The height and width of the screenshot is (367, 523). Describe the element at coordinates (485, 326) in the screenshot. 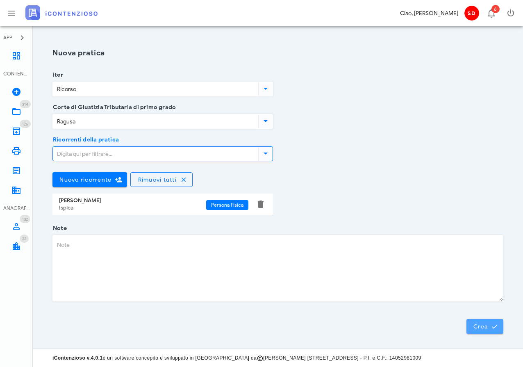

I see `span: Crea` at that location.